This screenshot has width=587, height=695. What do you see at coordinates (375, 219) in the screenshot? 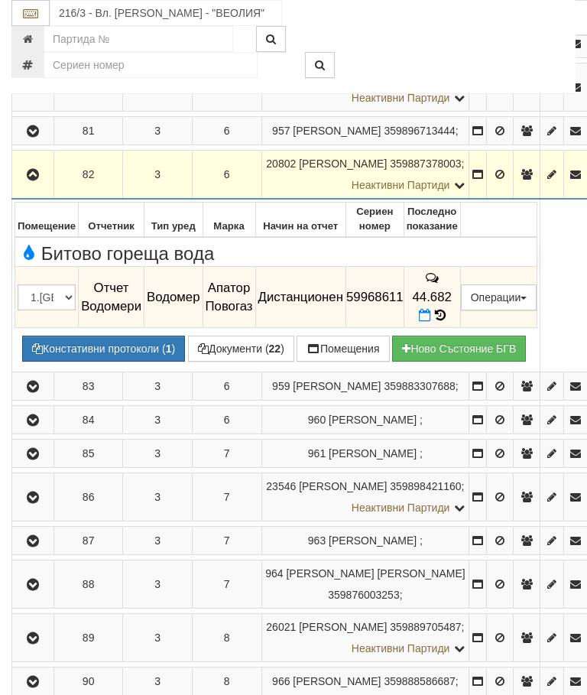
I see `th: Сериен номер` at bounding box center [375, 219].